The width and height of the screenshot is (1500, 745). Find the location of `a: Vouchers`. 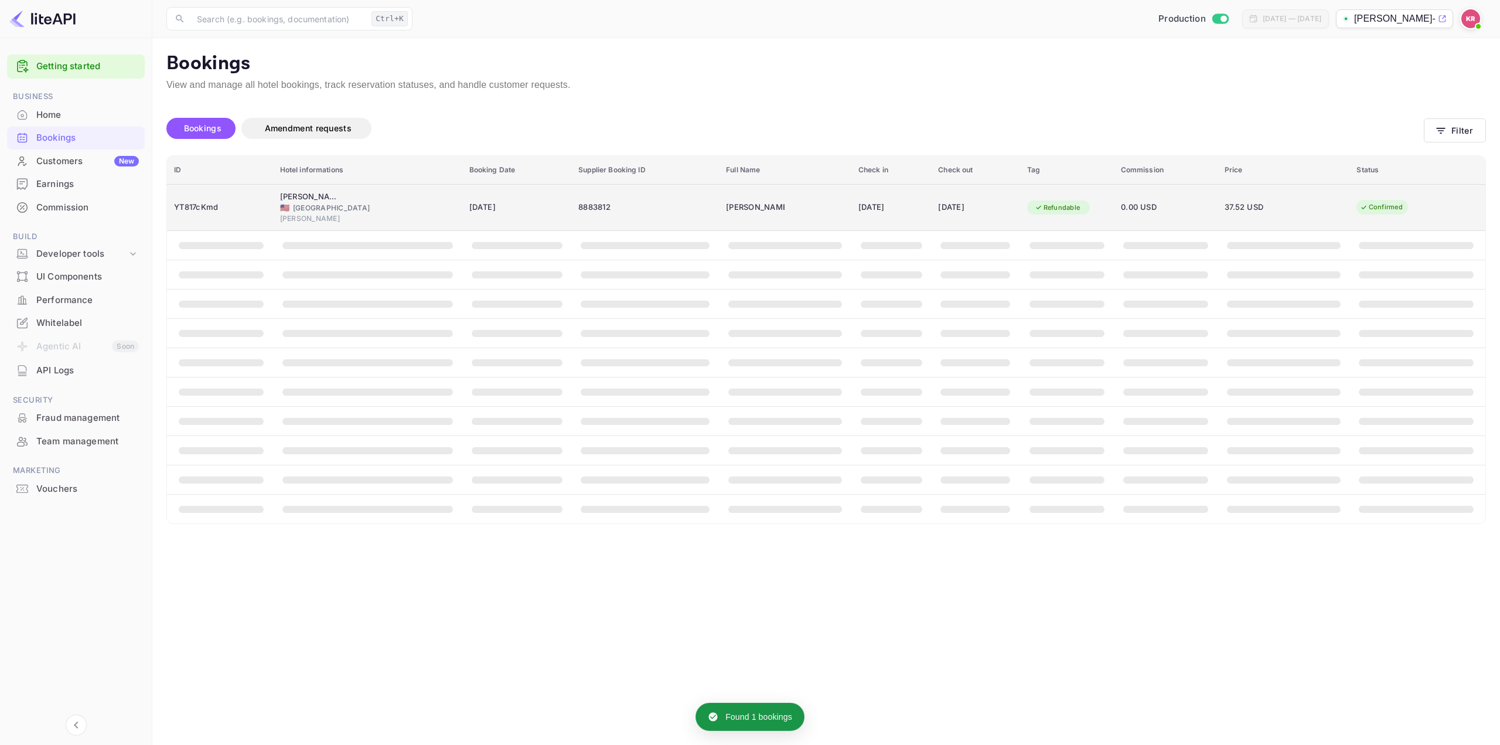

a: Vouchers is located at coordinates (76, 488).